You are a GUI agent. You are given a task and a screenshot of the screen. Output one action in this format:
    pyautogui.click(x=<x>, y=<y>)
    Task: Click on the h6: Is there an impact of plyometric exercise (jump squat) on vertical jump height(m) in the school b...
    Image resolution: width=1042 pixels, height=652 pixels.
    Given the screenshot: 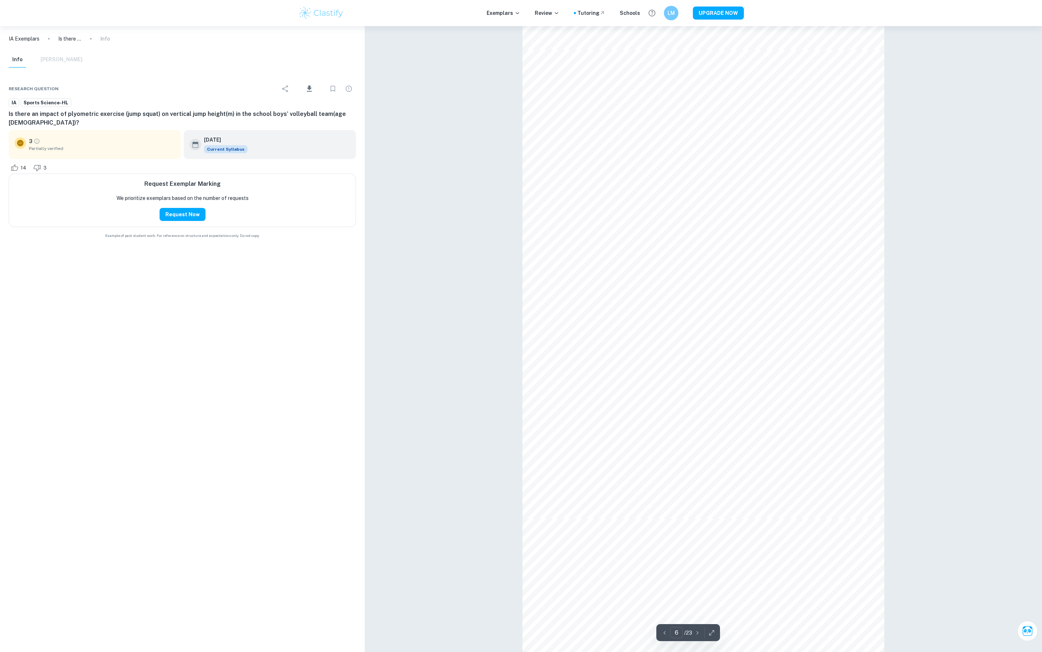 What is the action you would take?
    pyautogui.click(x=182, y=118)
    